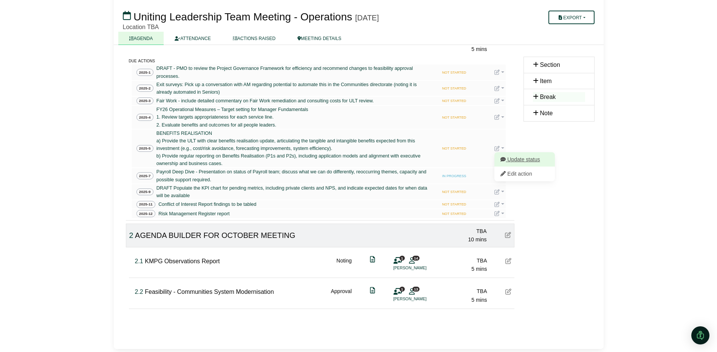 Image resolution: width=717 pixels, height=352 pixels. Describe the element at coordinates (145, 176) in the screenshot. I see `span: 2025-7` at that location.